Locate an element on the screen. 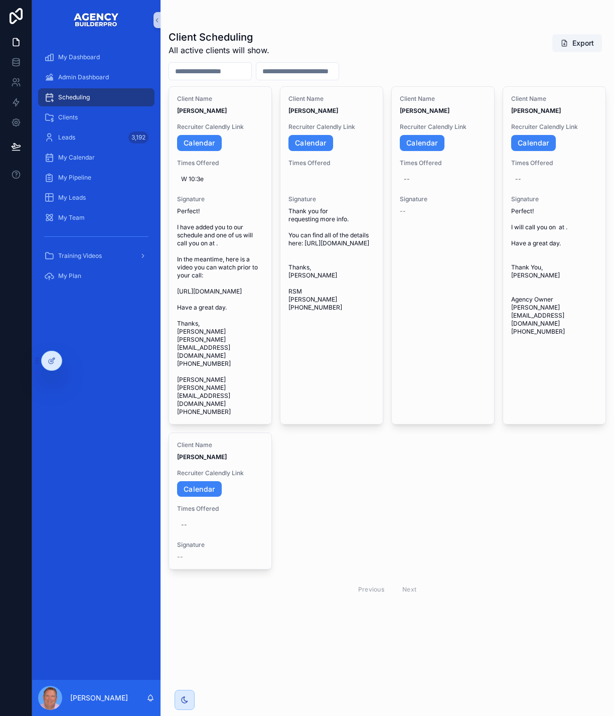 This screenshot has width=614, height=716. span: Training Videos is located at coordinates (80, 256).